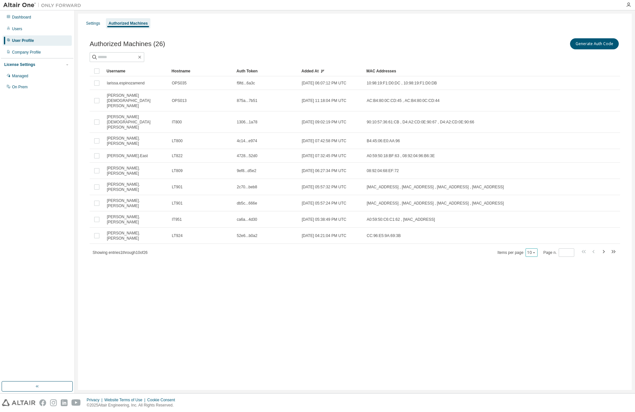 This screenshot has width=635, height=412. What do you see at coordinates (402, 83) in the screenshot?
I see `span: 10:98:19:F1:D0:DC , 10:98:19:F1:D0:DB` at bounding box center [402, 83].